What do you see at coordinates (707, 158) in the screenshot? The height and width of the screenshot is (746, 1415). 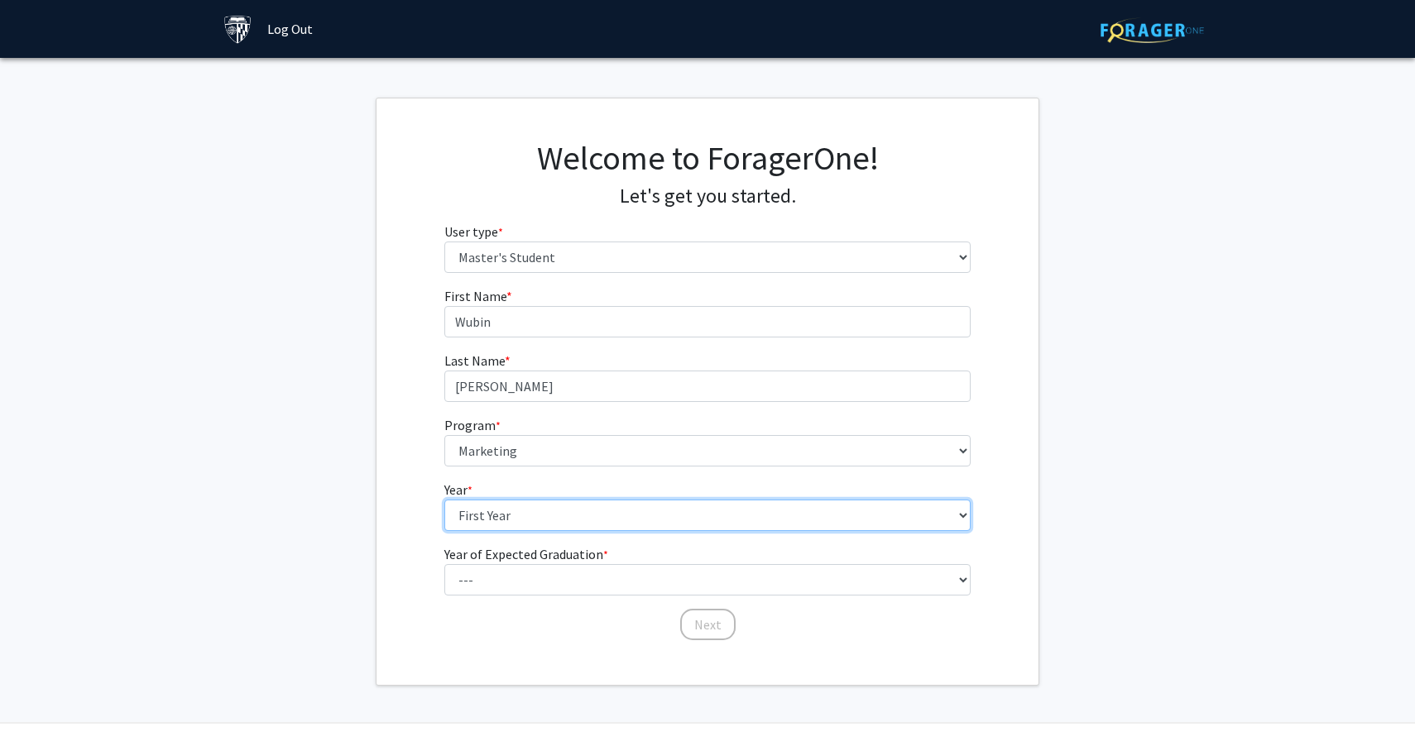 I see `h1: Welcome to ForagerOne!` at bounding box center [707, 158].